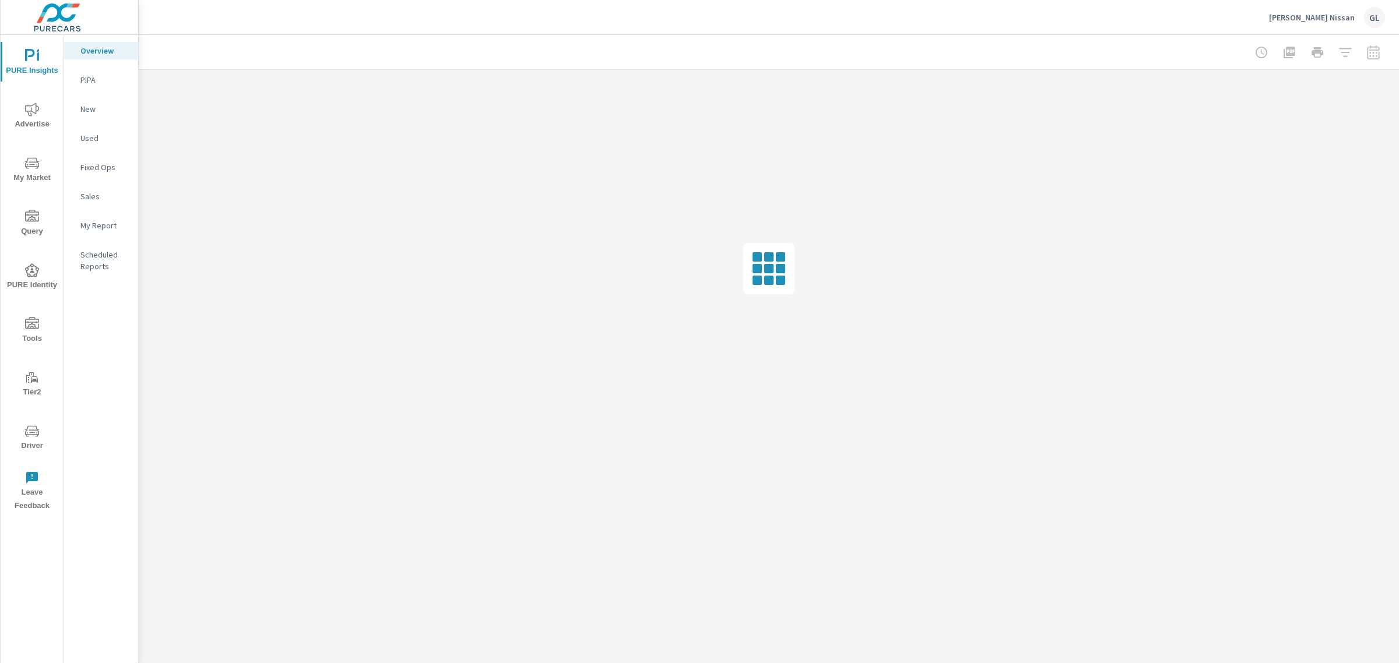 The height and width of the screenshot is (663, 1399). What do you see at coordinates (32, 492) in the screenshot?
I see `span: Leave Feedback` at bounding box center [32, 492].